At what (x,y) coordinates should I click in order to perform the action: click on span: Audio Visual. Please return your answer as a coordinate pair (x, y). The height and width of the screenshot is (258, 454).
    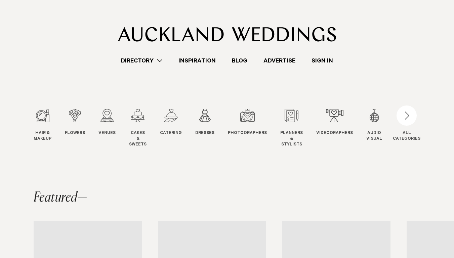
    Looking at the image, I should click on (374, 136).